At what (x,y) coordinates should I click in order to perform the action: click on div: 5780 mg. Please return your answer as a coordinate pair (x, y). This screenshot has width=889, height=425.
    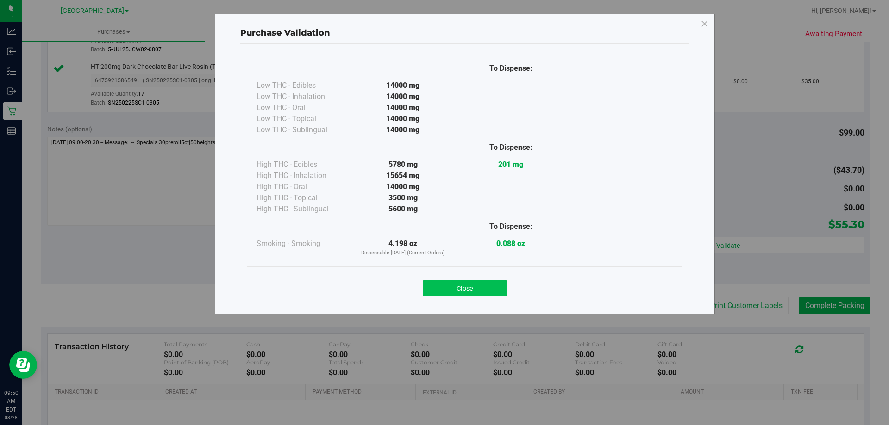
    Looking at the image, I should click on (403, 165).